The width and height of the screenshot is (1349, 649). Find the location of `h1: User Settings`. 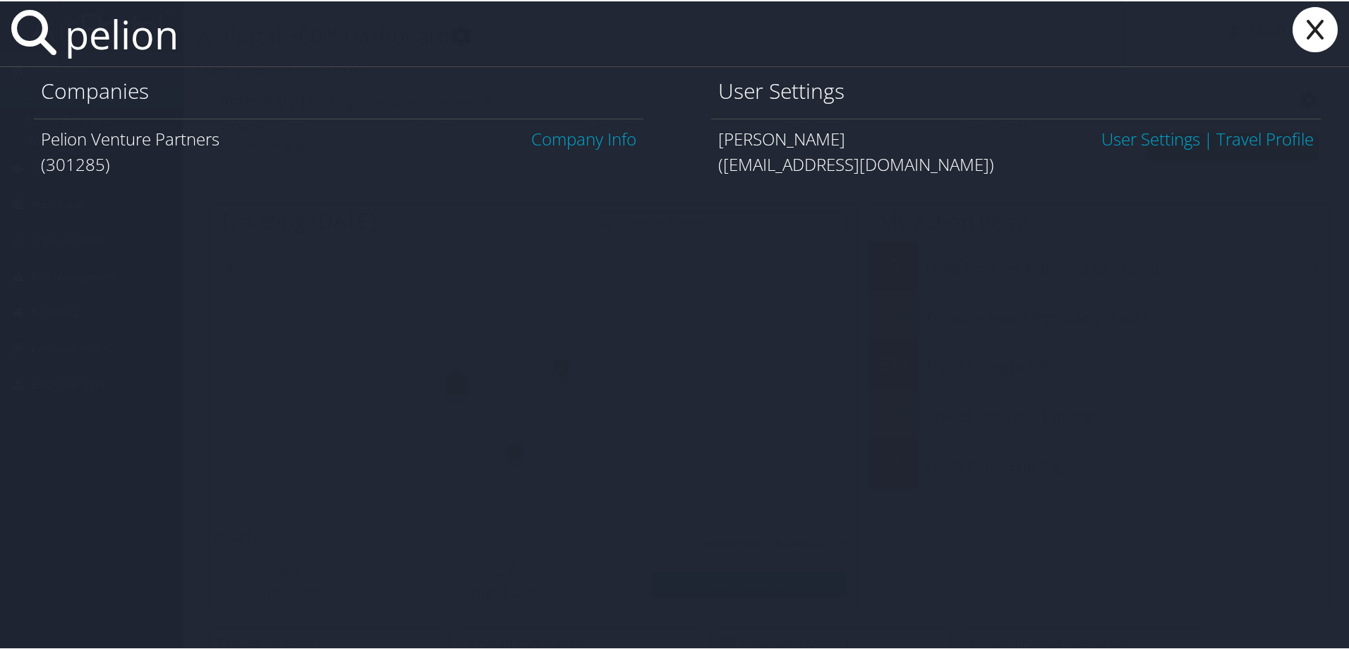

h1: User Settings is located at coordinates (1016, 90).